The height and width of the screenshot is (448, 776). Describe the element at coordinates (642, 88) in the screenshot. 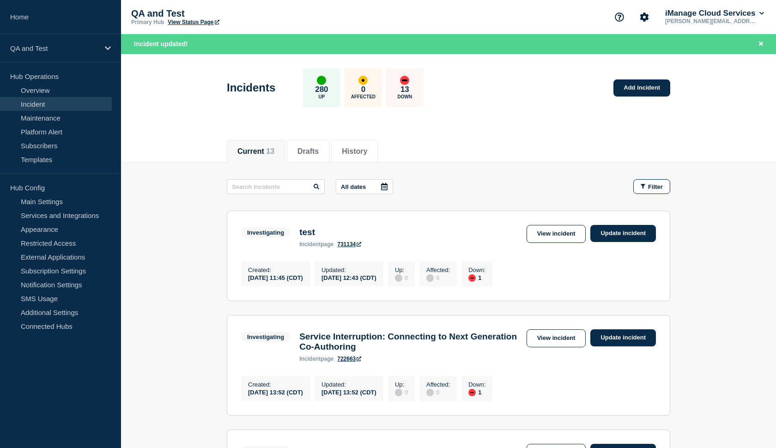

I see `a: Add incident` at that location.